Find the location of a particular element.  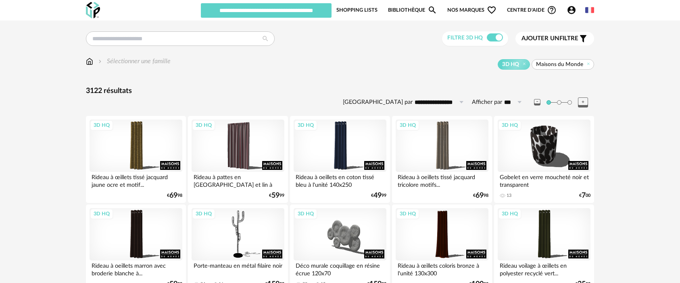

div: € 00 is located at coordinates (584, 196).